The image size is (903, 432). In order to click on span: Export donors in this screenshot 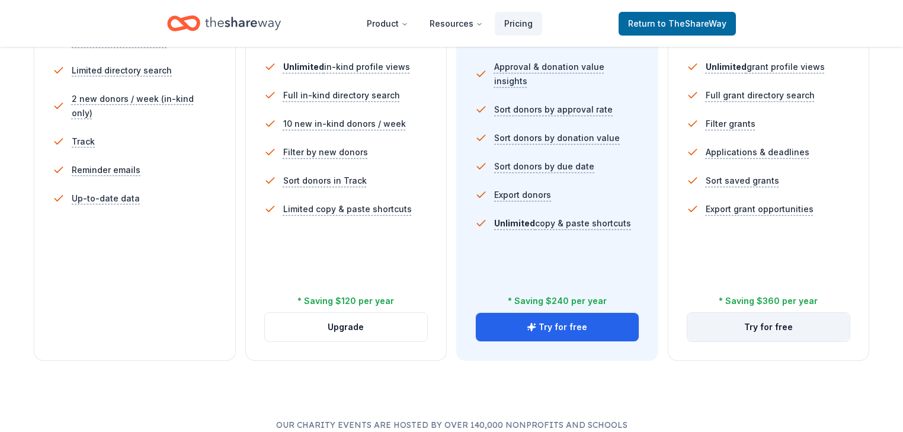, I will do `click(523, 195)`.